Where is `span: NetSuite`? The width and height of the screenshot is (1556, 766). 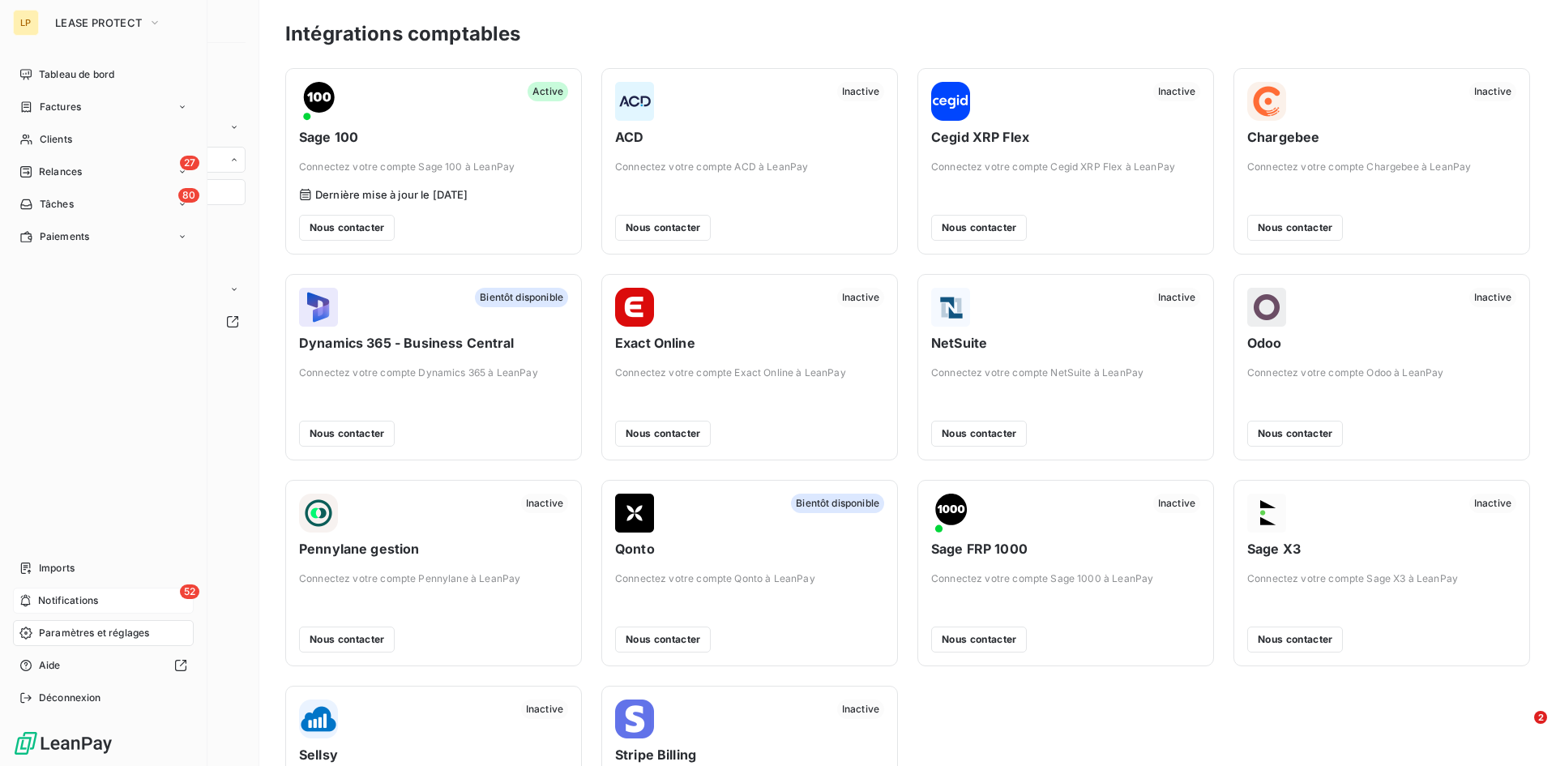 span: NetSuite is located at coordinates (1066, 343).